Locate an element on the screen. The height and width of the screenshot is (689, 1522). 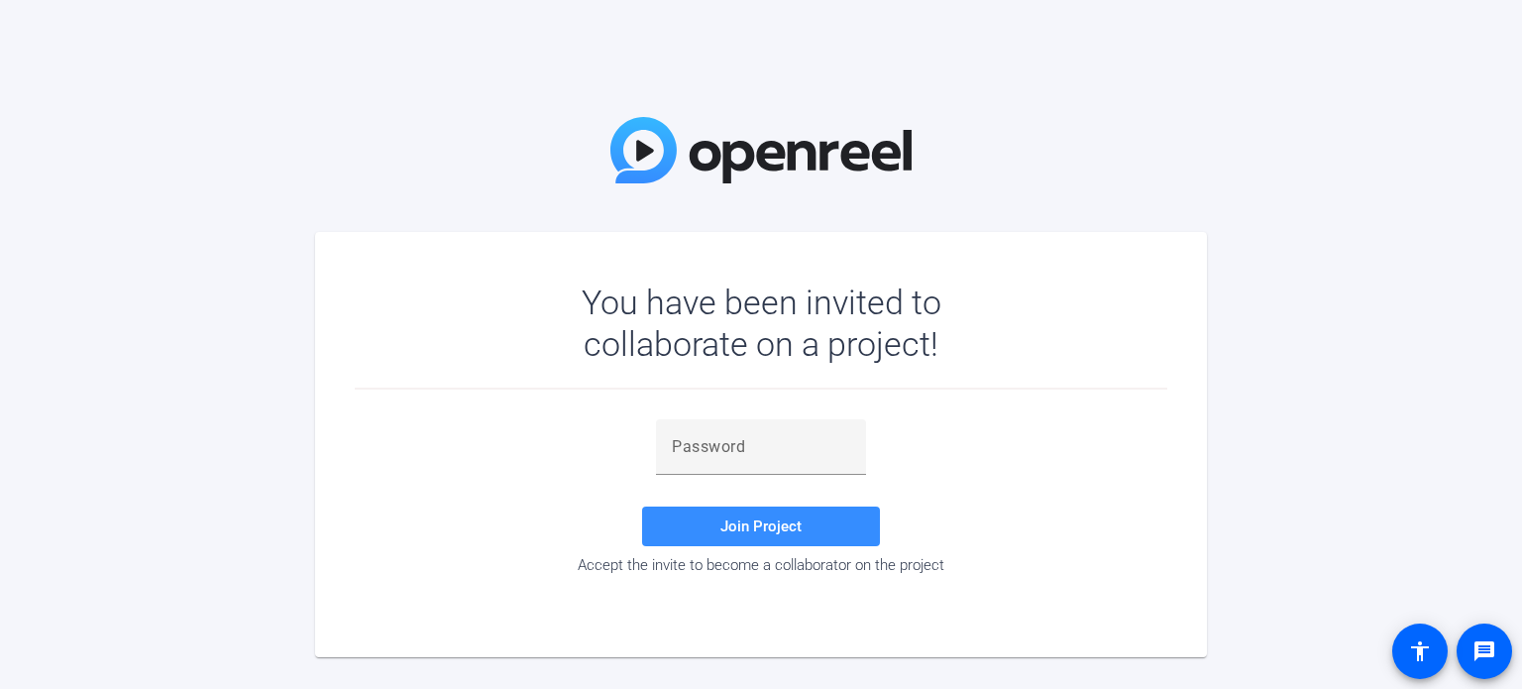
div: Accept the invite to become a collaborator on the project is located at coordinates (761, 565).